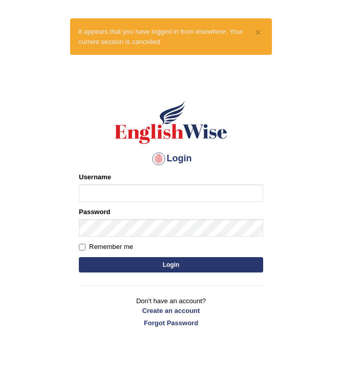 The height and width of the screenshot is (378, 342). What do you see at coordinates (171, 323) in the screenshot?
I see `a: Forgot Password` at bounding box center [171, 323].